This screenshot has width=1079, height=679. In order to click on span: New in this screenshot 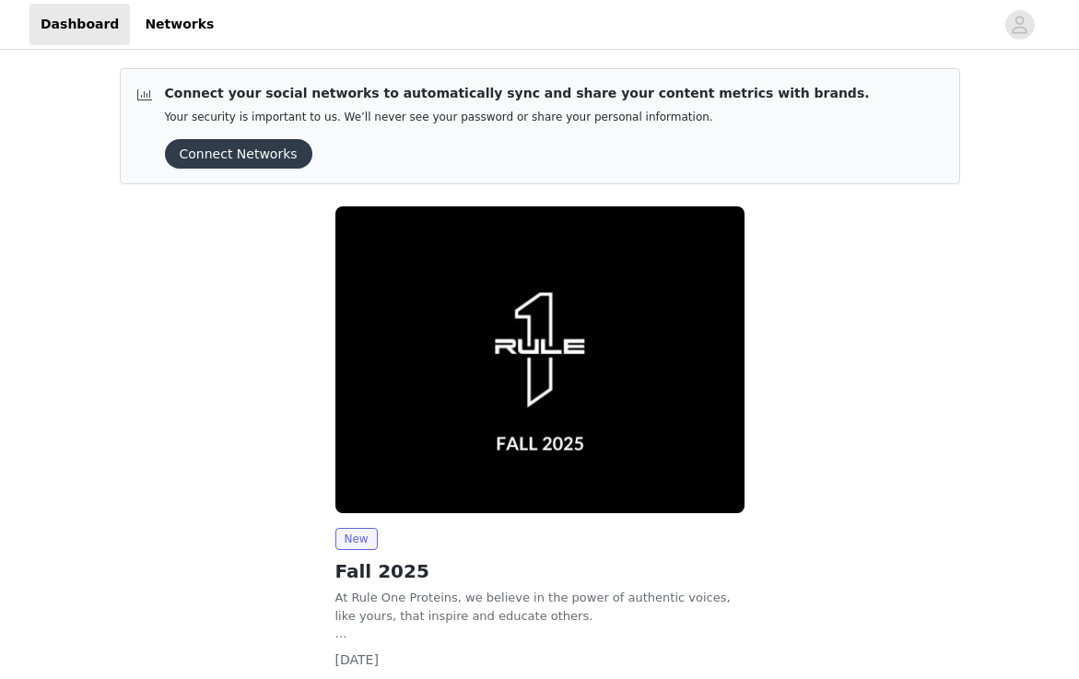, I will do `click(357, 539)`.